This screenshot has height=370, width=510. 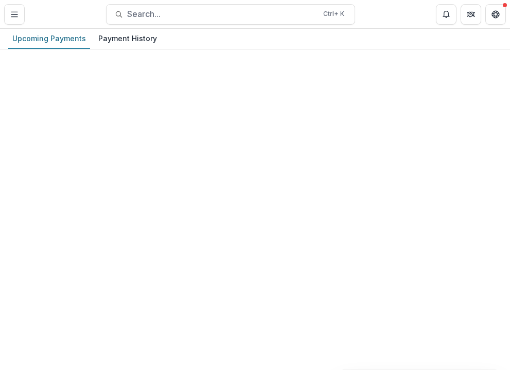 I want to click on div: Payment History, so click(x=128, y=38).